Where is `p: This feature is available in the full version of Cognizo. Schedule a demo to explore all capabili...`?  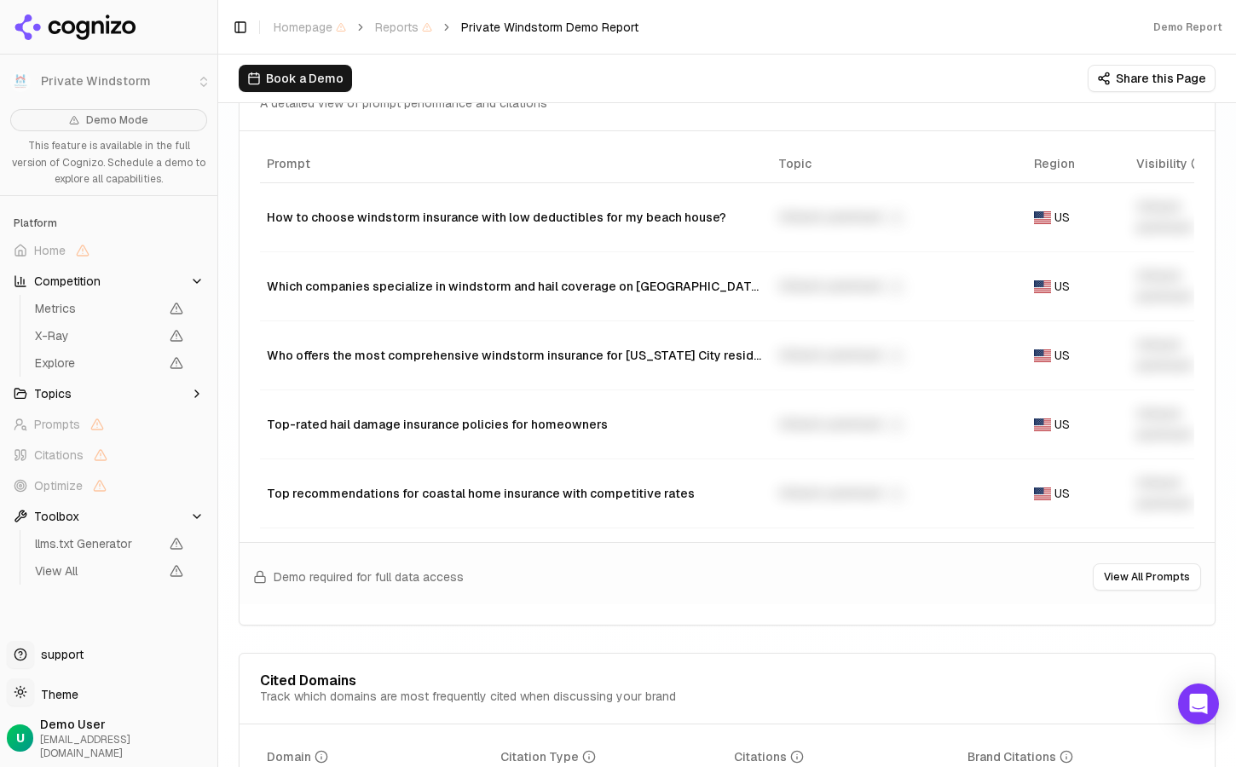
p: This feature is available in the full version of Cognizo. Schedule a demo to explore all capabili... is located at coordinates (108, 163).